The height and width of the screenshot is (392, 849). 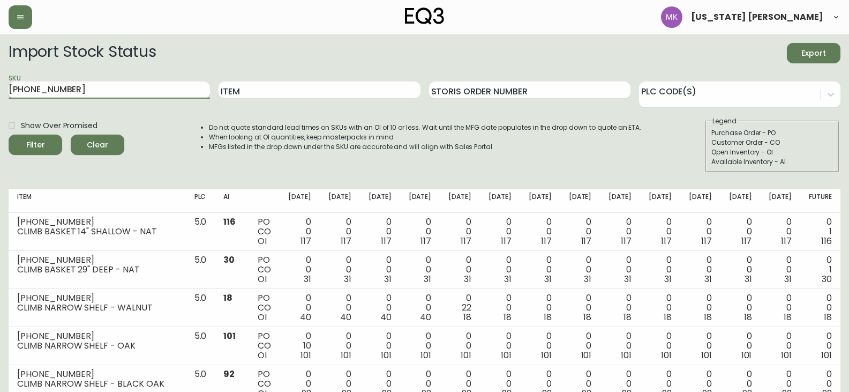 What do you see at coordinates (425, 16) in the screenshot?
I see `img: logo` at bounding box center [425, 16].